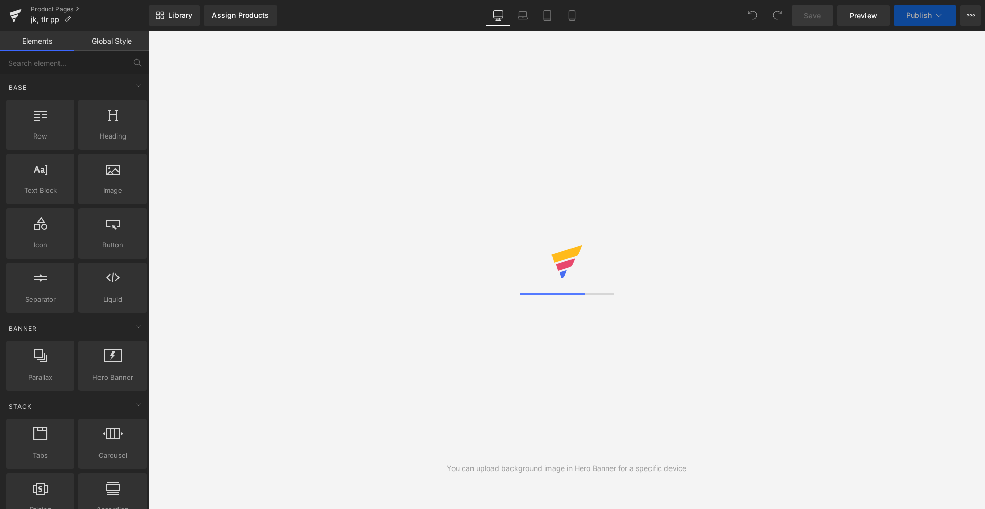 This screenshot has width=985, height=509. Describe the element at coordinates (240, 15) in the screenshot. I see `div: Assign Products` at that location.